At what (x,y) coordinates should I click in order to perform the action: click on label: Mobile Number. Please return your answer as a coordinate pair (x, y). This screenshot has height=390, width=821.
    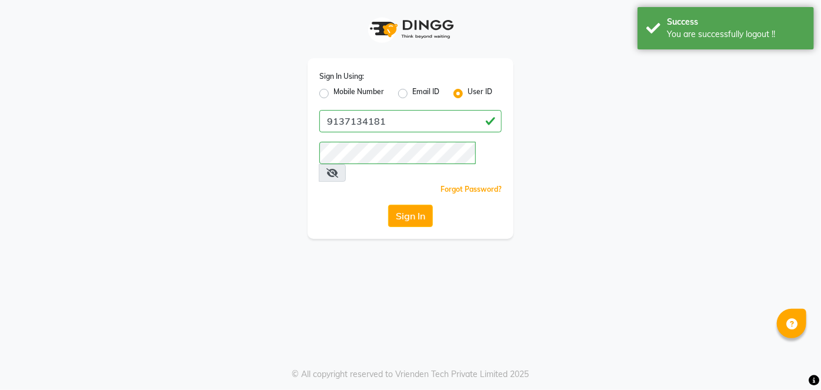
    Looking at the image, I should click on (359, 94).